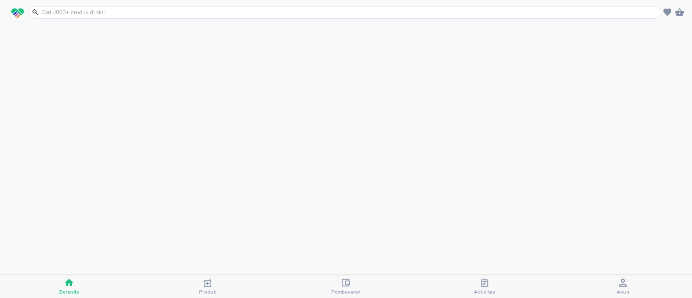 The height and width of the screenshot is (298, 692). What do you see at coordinates (69, 292) in the screenshot?
I see `span: Beranda` at bounding box center [69, 292].